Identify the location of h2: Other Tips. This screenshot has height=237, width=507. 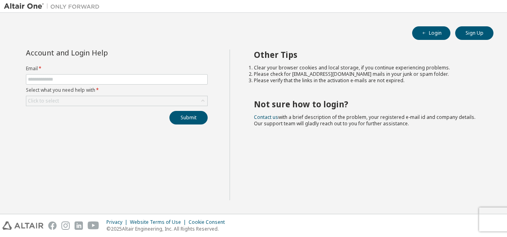
(367, 55).